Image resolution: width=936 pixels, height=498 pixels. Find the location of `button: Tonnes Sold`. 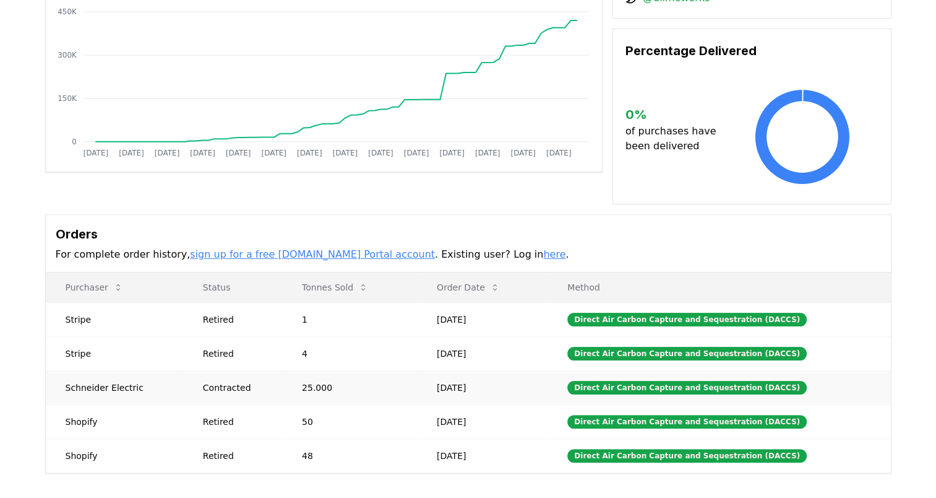

button: Tonnes Sold is located at coordinates (335, 287).